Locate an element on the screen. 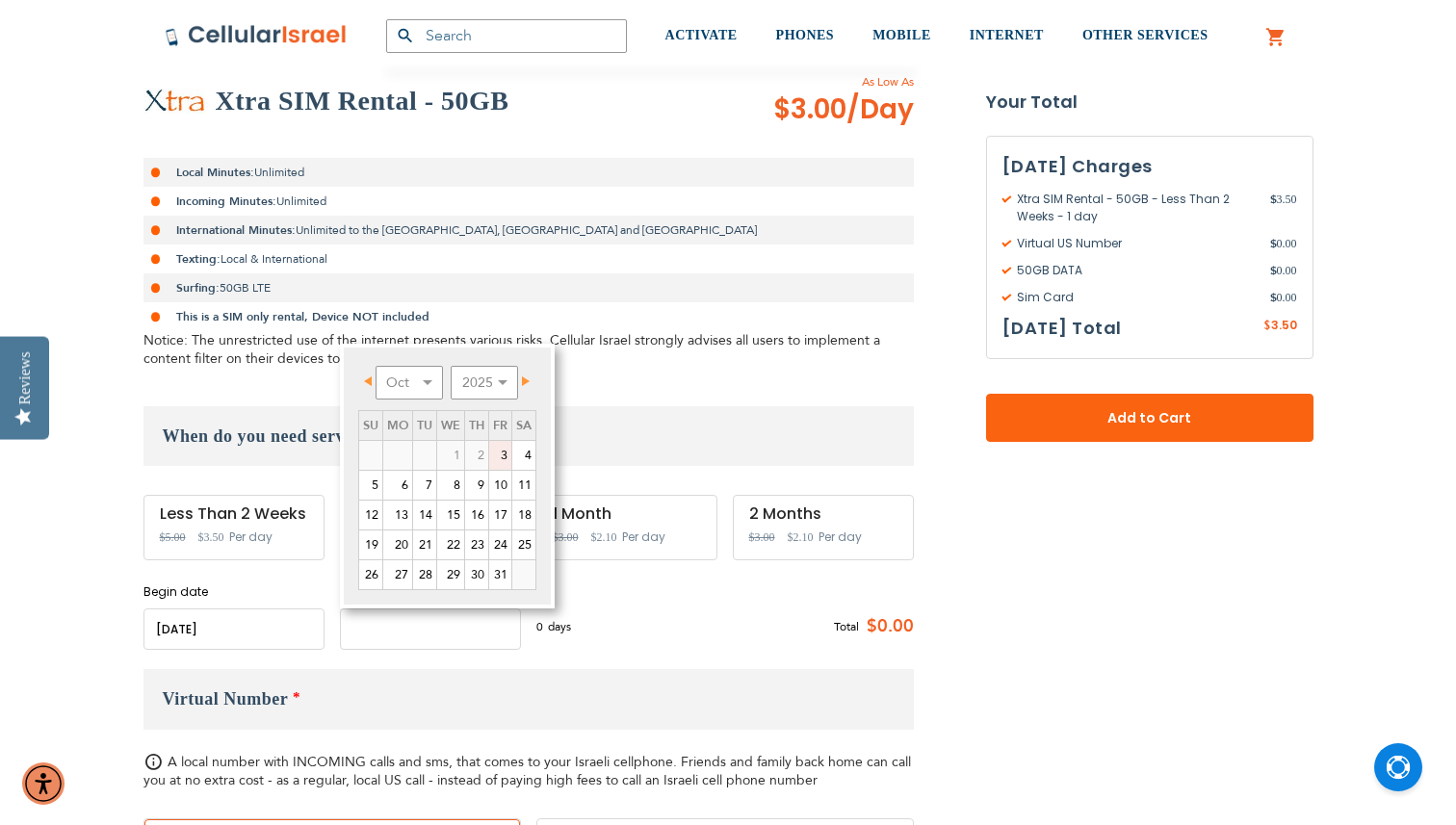 The height and width of the screenshot is (825, 1456). span: Add to Cart is located at coordinates (1150, 418).